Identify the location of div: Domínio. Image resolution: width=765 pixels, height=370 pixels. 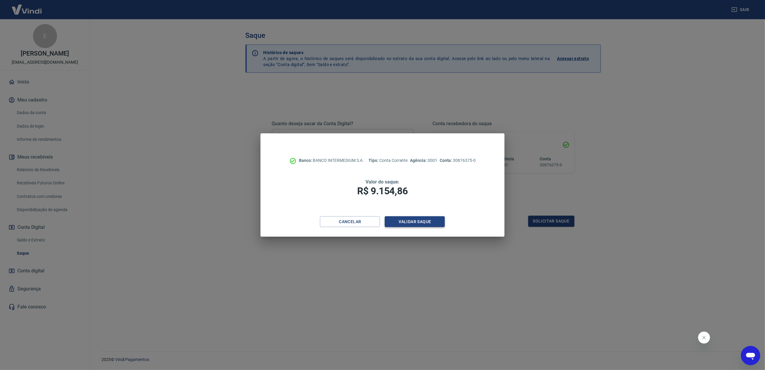
(39, 37).